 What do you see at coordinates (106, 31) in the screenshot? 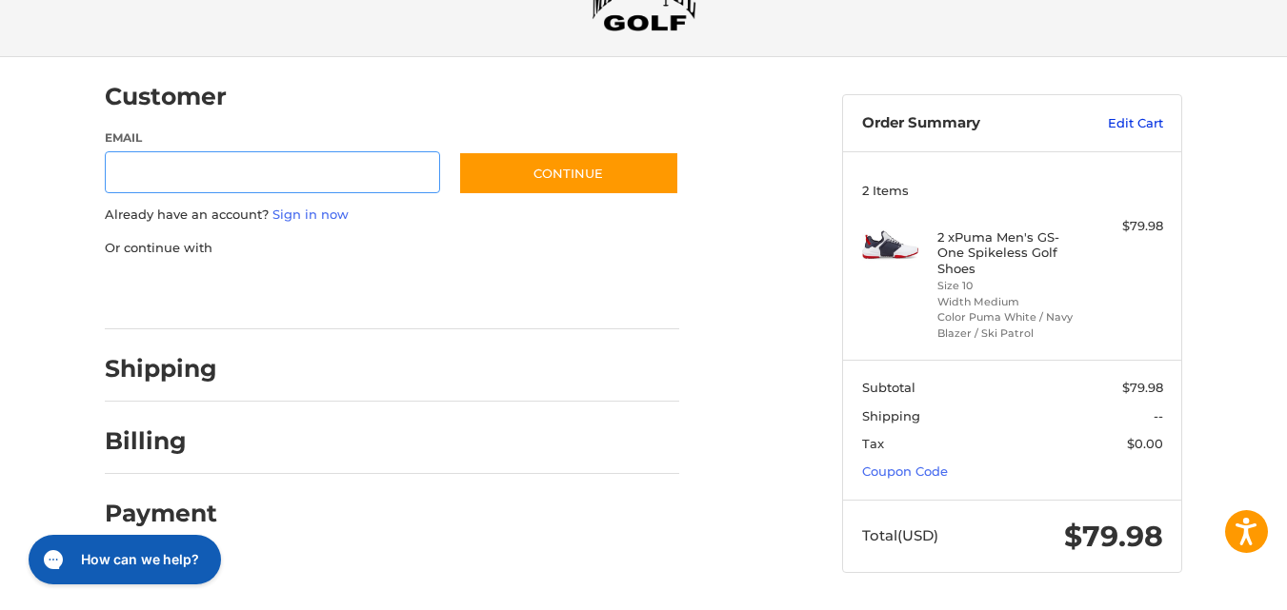
I see `button: Gorgias live chat` at bounding box center [106, 31].